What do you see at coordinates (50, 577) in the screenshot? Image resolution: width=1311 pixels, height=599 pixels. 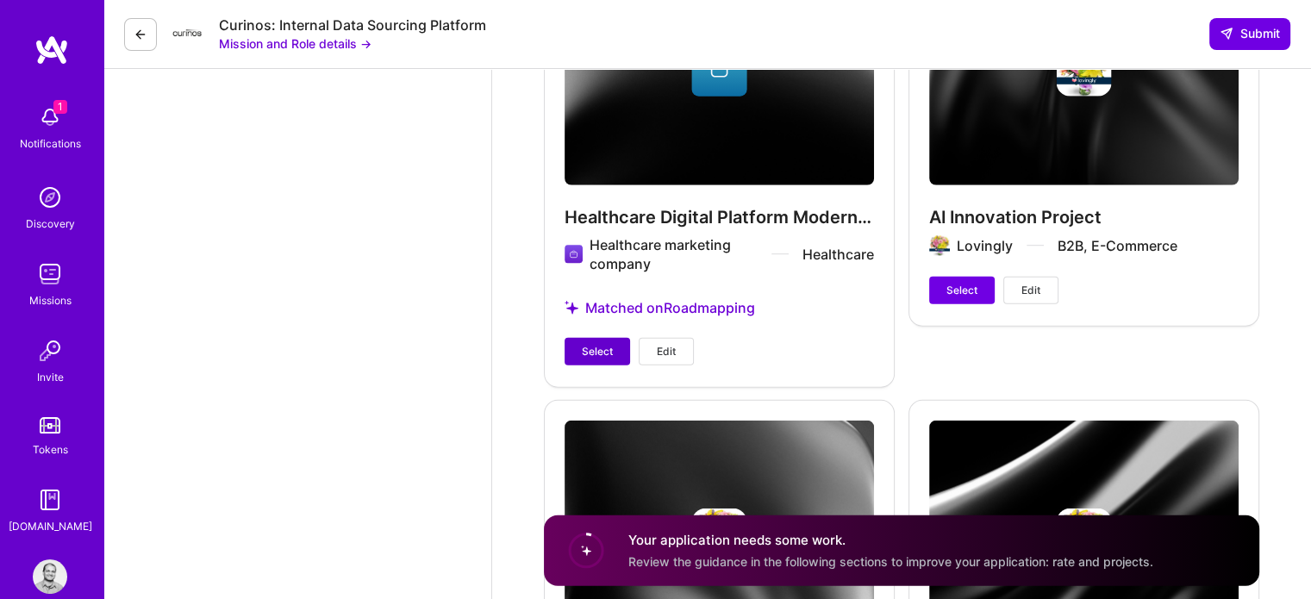 I see `a: User Avatar` at bounding box center [50, 577].